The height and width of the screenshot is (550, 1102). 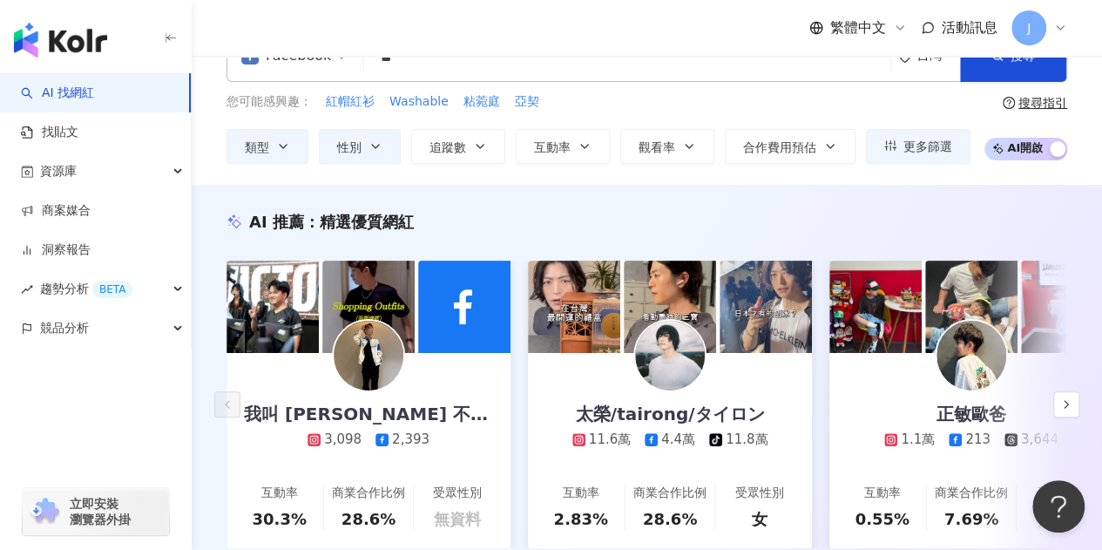 What do you see at coordinates (610, 439) in the screenshot?
I see `div: 11.6萬` at bounding box center [610, 439].